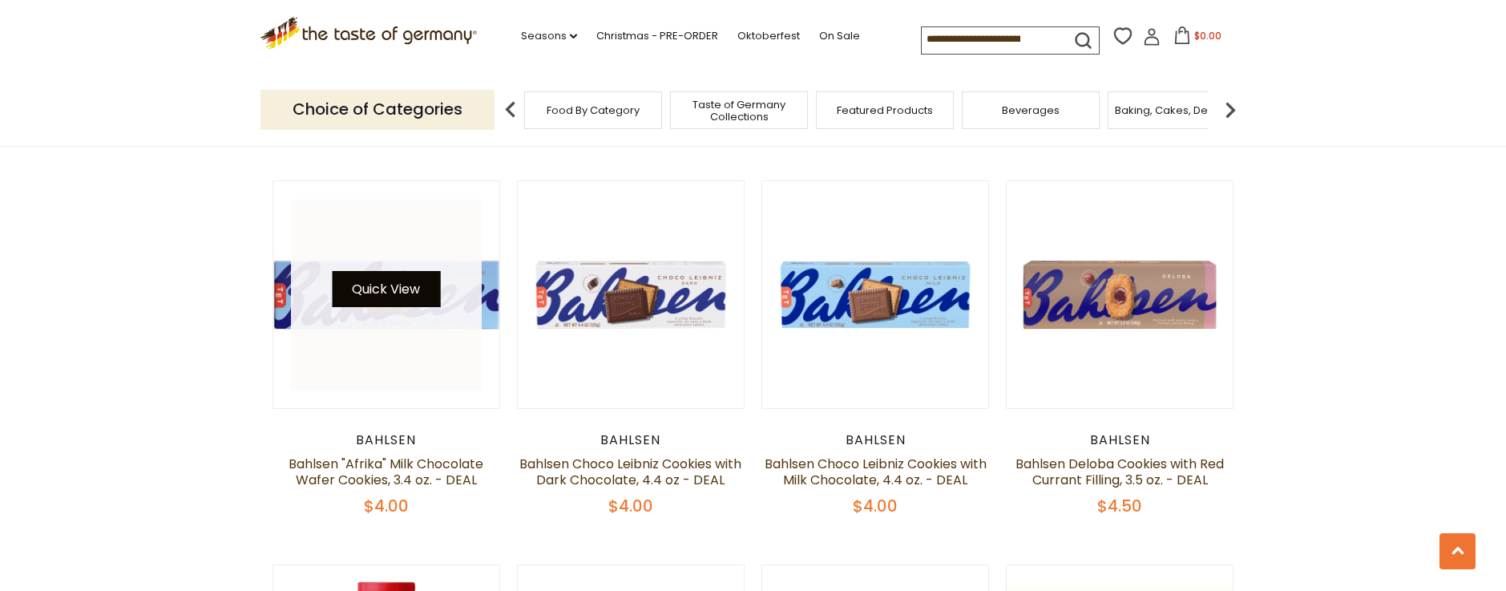 The width and height of the screenshot is (1506, 591). Describe the element at coordinates (875, 471) in the screenshot. I see `a: Bahlsen Choco Leibniz Cookies with Milk Chocolate, 4.4 oz. - DEAL` at that location.